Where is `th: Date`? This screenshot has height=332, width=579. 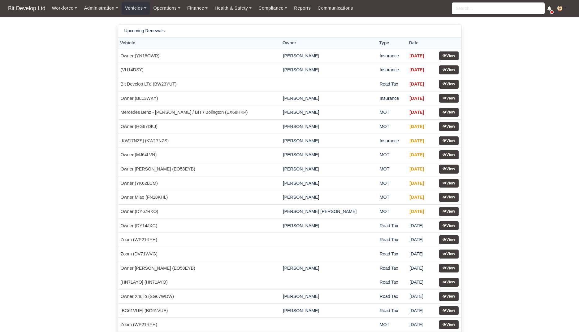
th: Date is located at coordinates (419, 43).